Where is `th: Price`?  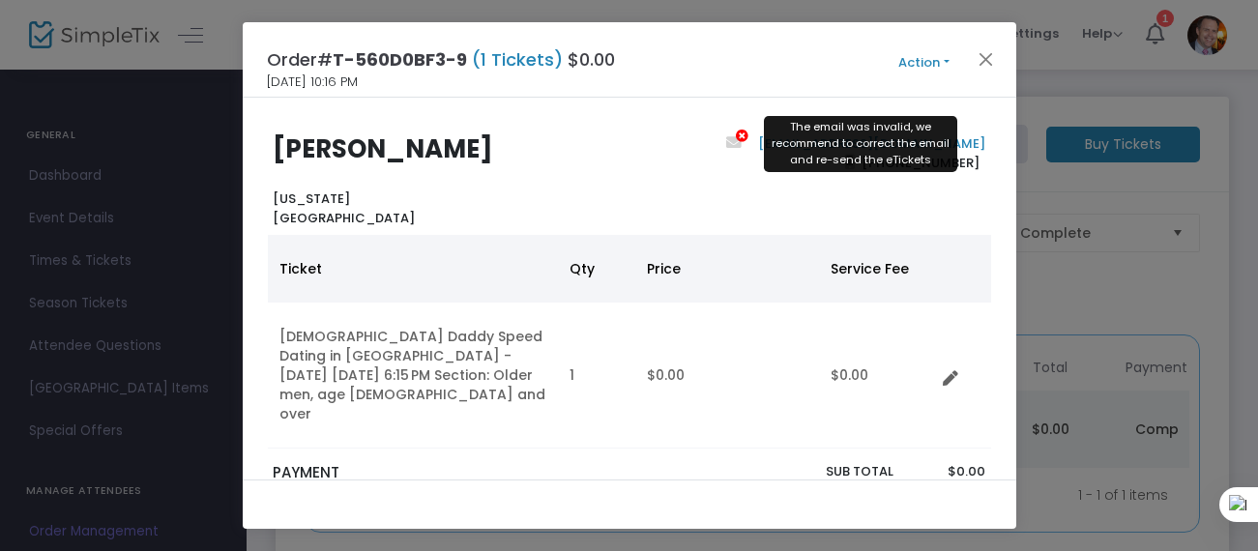 th: Price is located at coordinates (727, 269).